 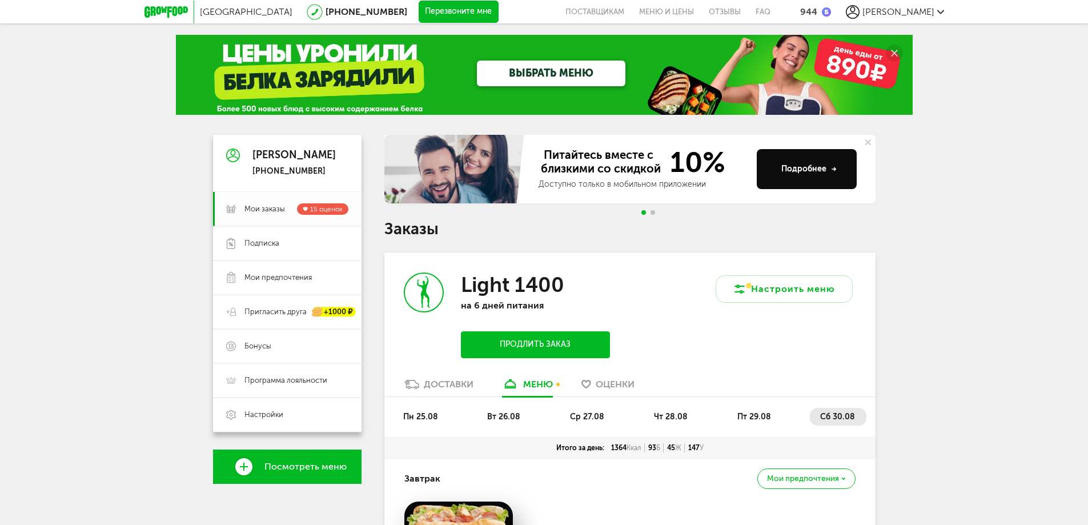 I want to click on div: 944, so click(x=808, y=11).